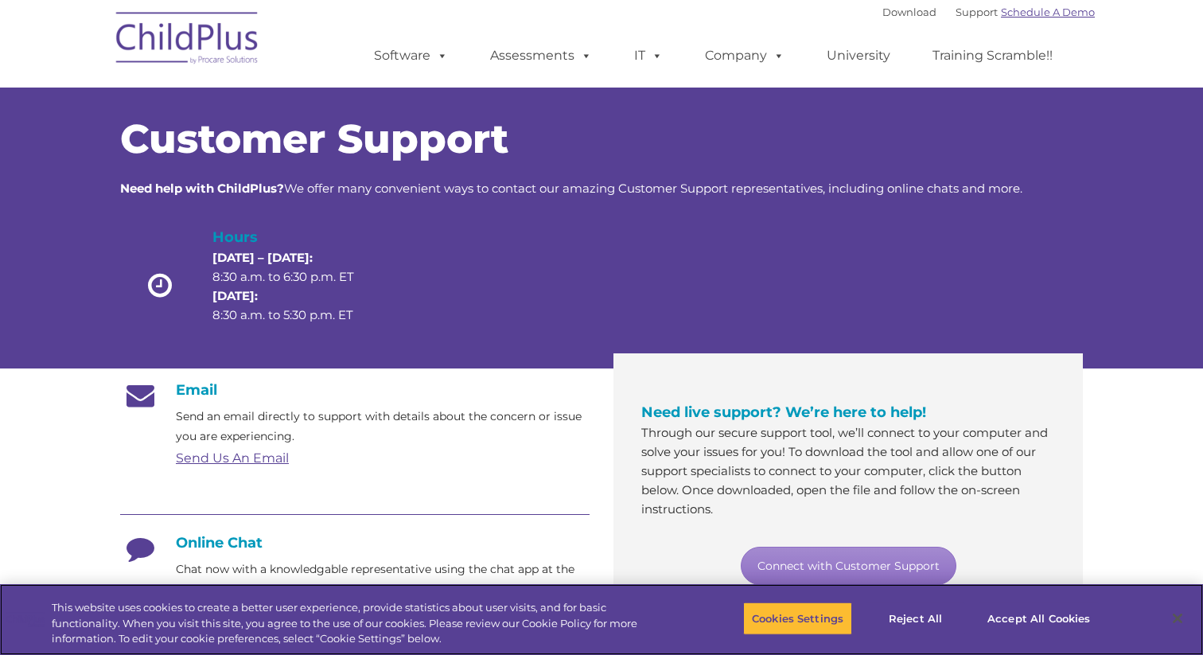  What do you see at coordinates (992, 56) in the screenshot?
I see `a: Training Scramble!!` at bounding box center [992, 56].